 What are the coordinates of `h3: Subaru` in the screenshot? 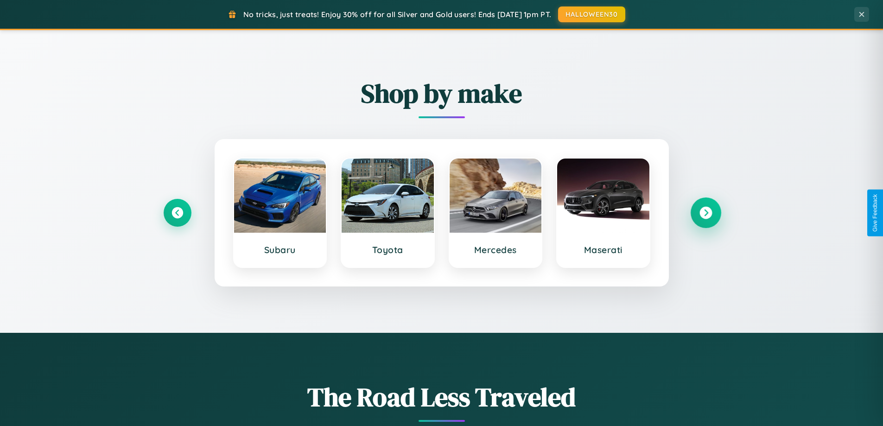 It's located at (280, 250).